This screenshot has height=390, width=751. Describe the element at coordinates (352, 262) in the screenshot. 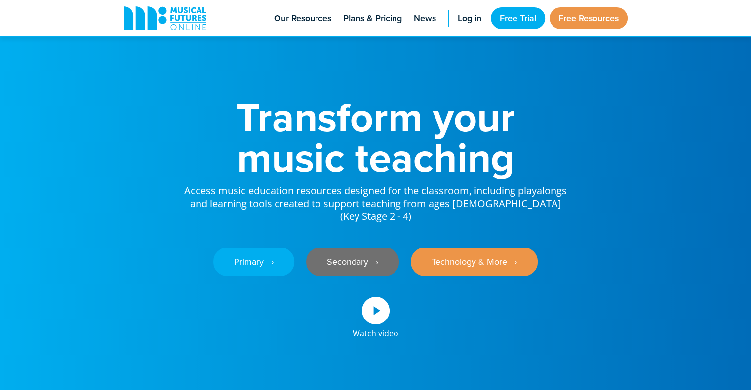

I see `a: Secondary ‎‏‏‎ ‎ ›` at that location.